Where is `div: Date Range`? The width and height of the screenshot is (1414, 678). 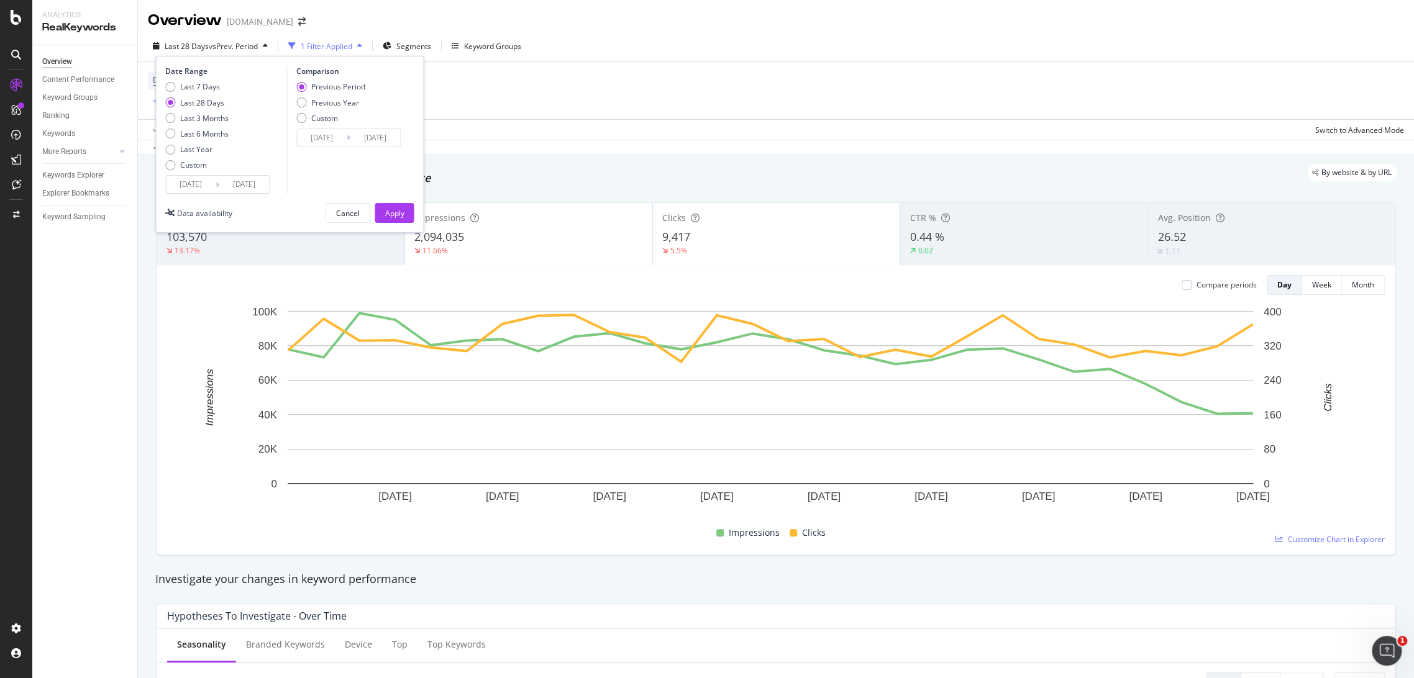 div: Date Range is located at coordinates (224, 71).